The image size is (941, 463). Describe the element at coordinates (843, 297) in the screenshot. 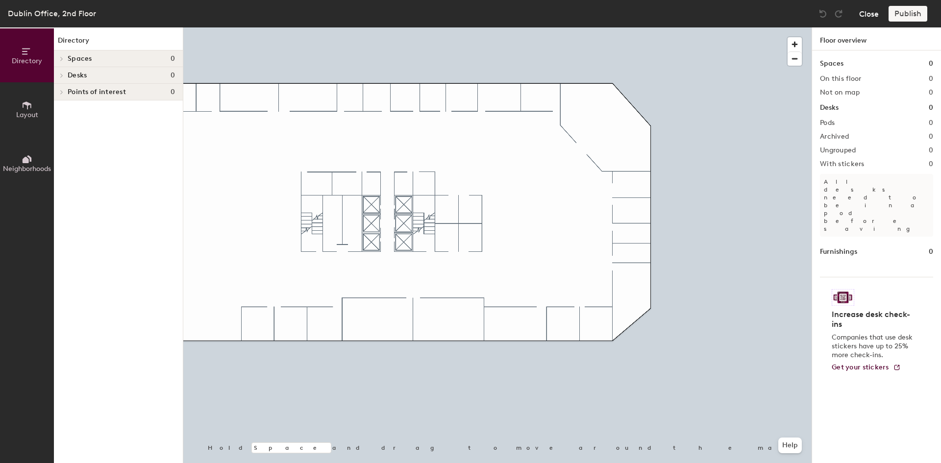

I see `img: Sticker logo` at that location.